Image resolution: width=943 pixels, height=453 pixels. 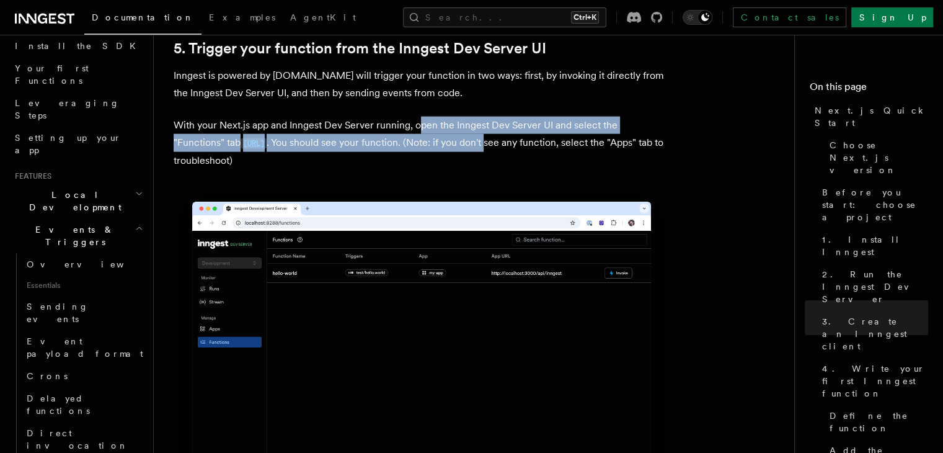 What do you see at coordinates (30, 176) in the screenshot?
I see `span: Features` at bounding box center [30, 176].